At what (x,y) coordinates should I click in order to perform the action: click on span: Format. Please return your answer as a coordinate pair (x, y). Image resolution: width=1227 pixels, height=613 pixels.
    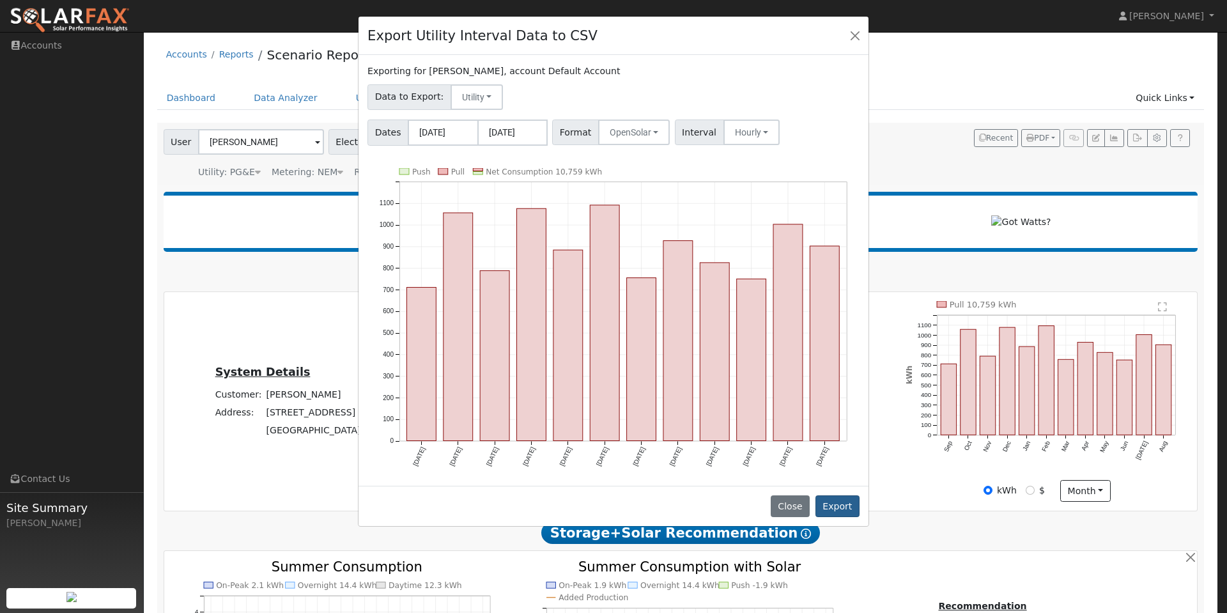
    Looking at the image, I should click on (575, 132).